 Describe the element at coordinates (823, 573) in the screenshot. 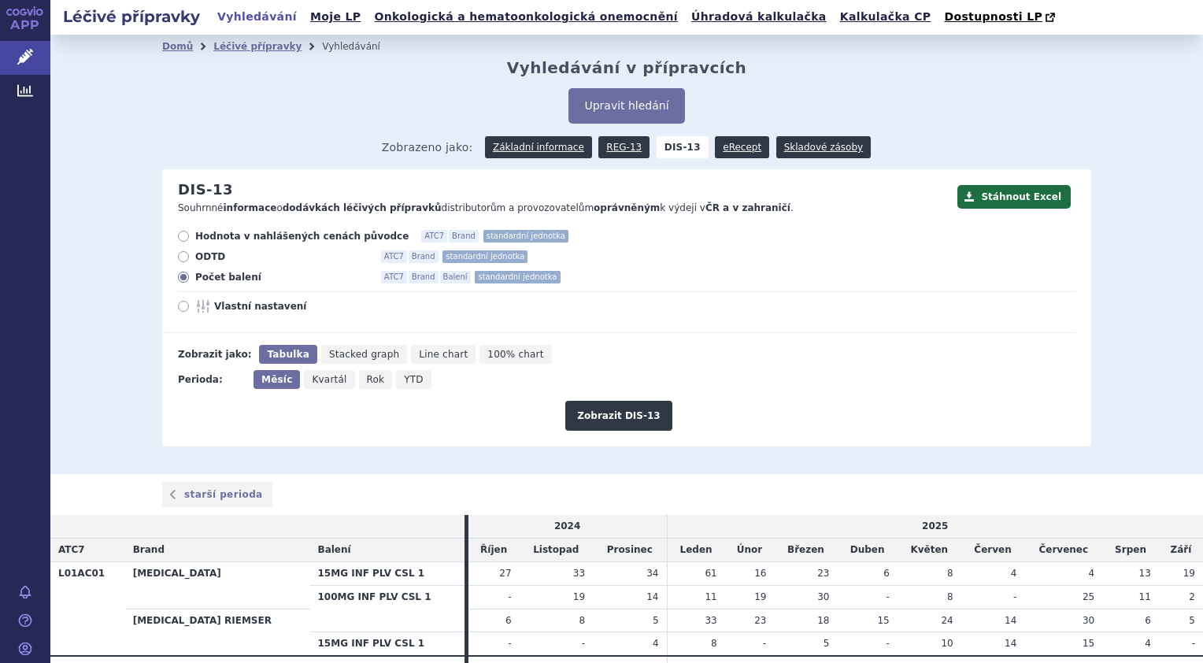

I see `span: 23` at that location.